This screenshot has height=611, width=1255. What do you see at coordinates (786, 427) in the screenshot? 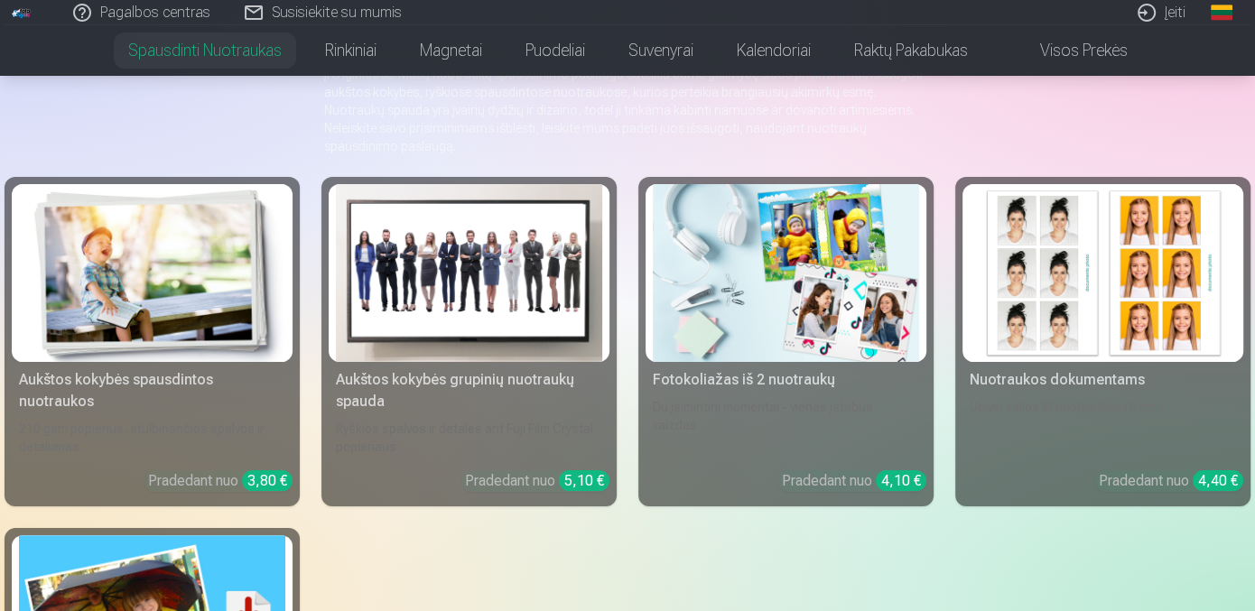
I see `div: Du įsimintini momentai - vienas įstabus vaizdas` at bounding box center [786, 427].